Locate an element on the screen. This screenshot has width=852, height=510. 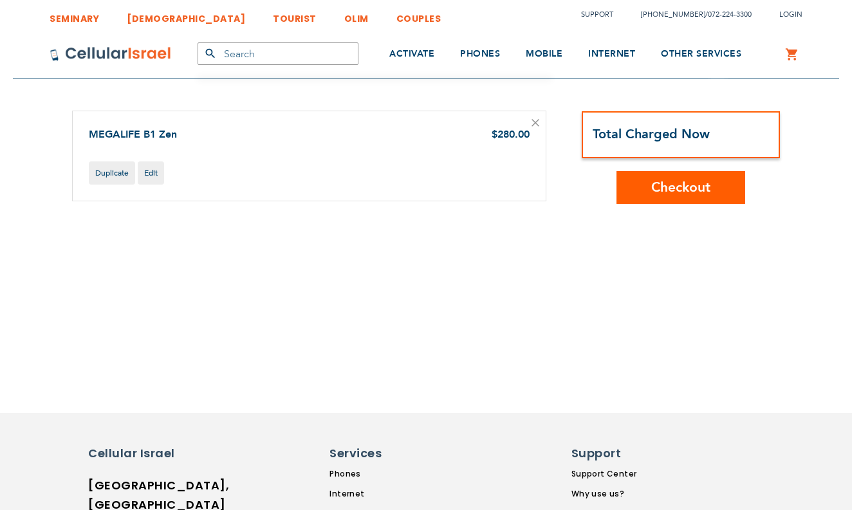
h6: Cellular Israel is located at coordinates (143, 454).